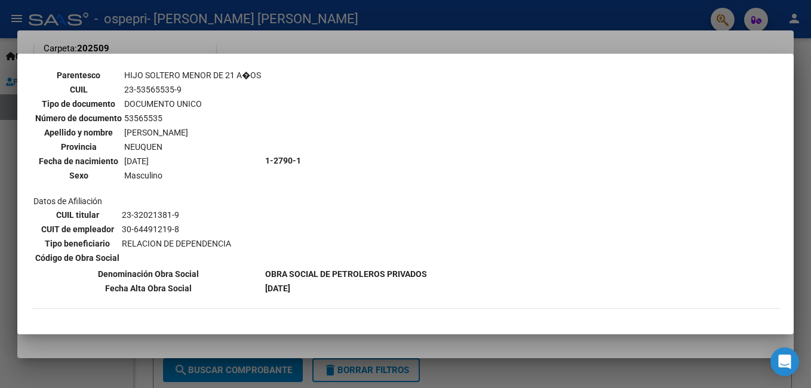 The height and width of the screenshot is (388, 811). Describe the element at coordinates (346, 274) in the screenshot. I see `b: OBRA SOCIAL DE PETROLEROS PRIVADOS` at that location.